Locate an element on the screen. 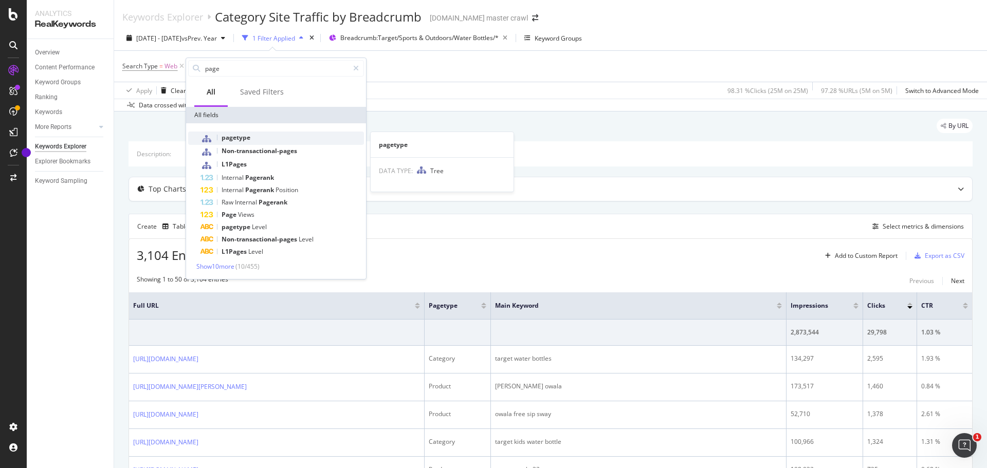 Image resolution: width=987 pixels, height=468 pixels. div: RealKeywords is located at coordinates (70, 24).